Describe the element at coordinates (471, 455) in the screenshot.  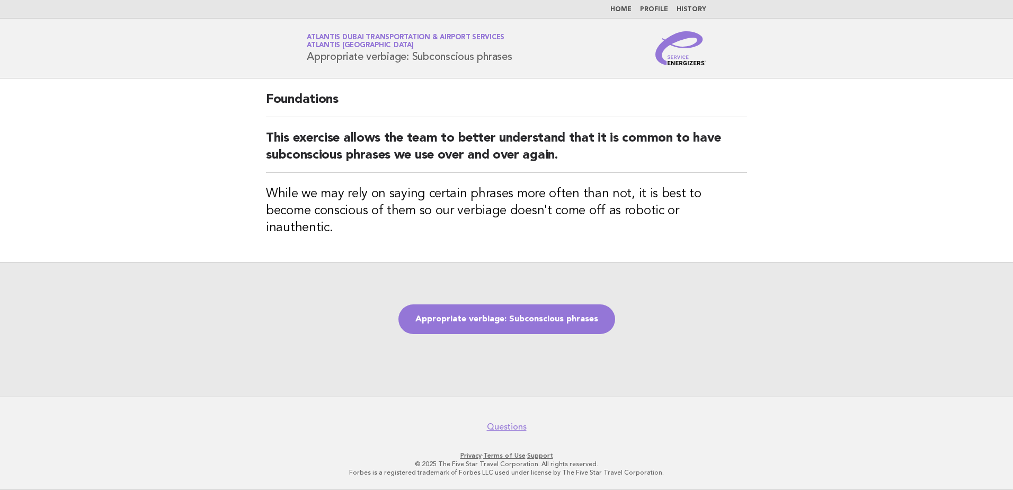
I see `a: Privacy` at that location.